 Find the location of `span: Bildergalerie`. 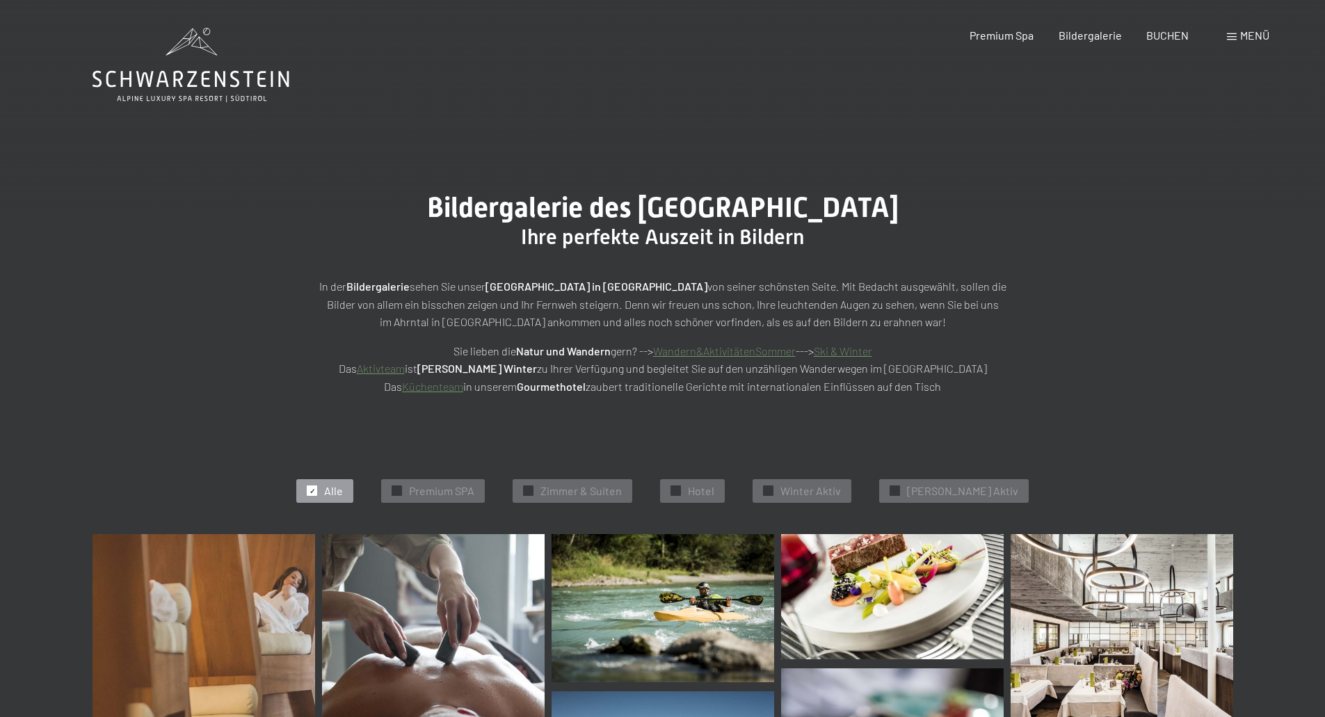

span: Bildergalerie is located at coordinates (1090, 35).